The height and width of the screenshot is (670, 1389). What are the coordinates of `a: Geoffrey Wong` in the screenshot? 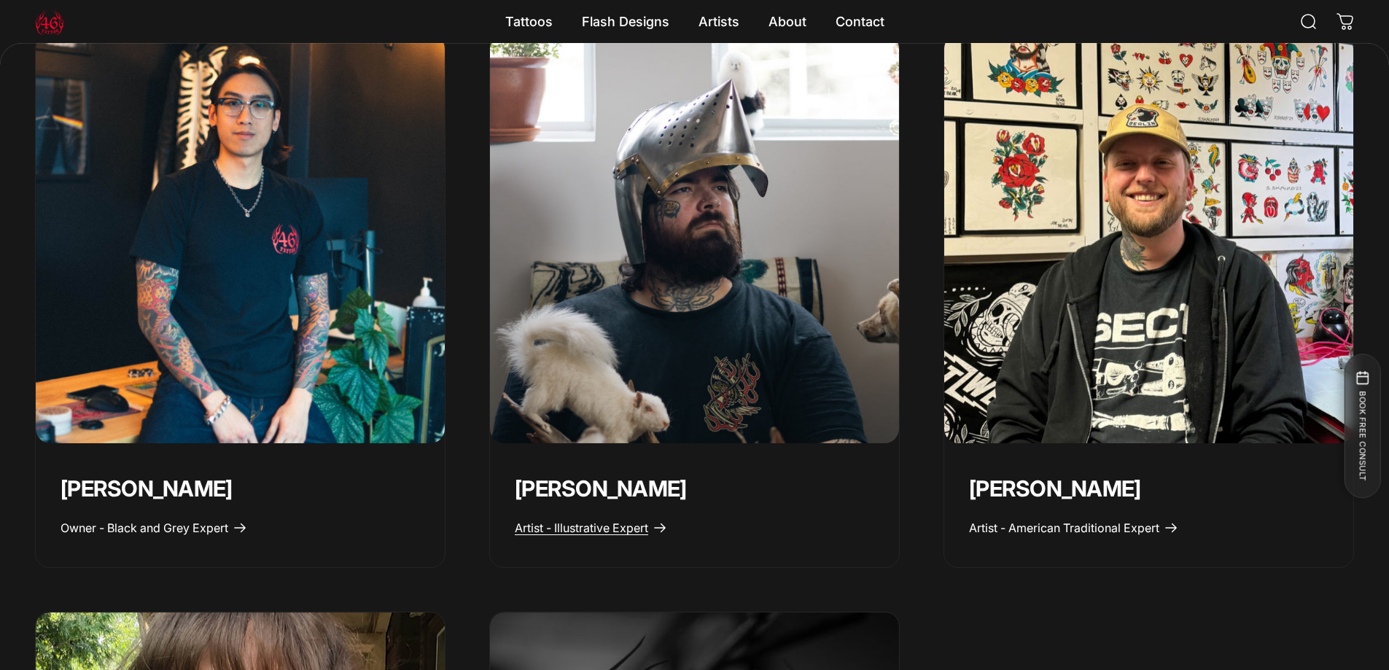 It's located at (240, 238).